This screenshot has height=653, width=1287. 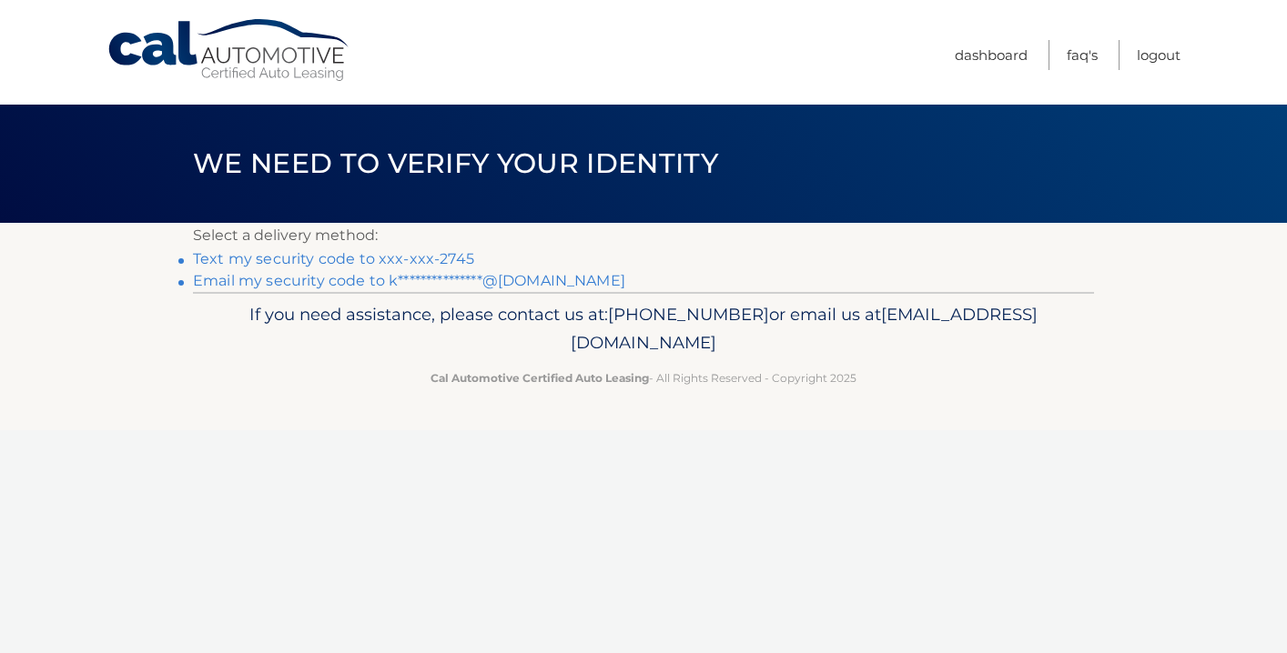 I want to click on span: We need to verify your identity, so click(x=455, y=163).